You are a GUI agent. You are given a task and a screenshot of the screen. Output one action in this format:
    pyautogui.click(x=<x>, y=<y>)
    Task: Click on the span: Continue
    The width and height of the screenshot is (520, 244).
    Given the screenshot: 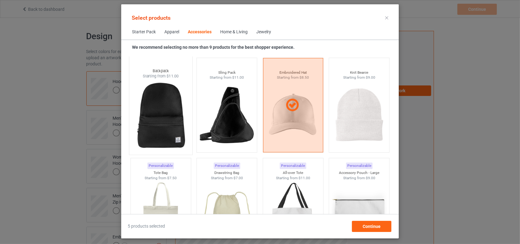 What is the action you would take?
    pyautogui.click(x=372, y=226)
    